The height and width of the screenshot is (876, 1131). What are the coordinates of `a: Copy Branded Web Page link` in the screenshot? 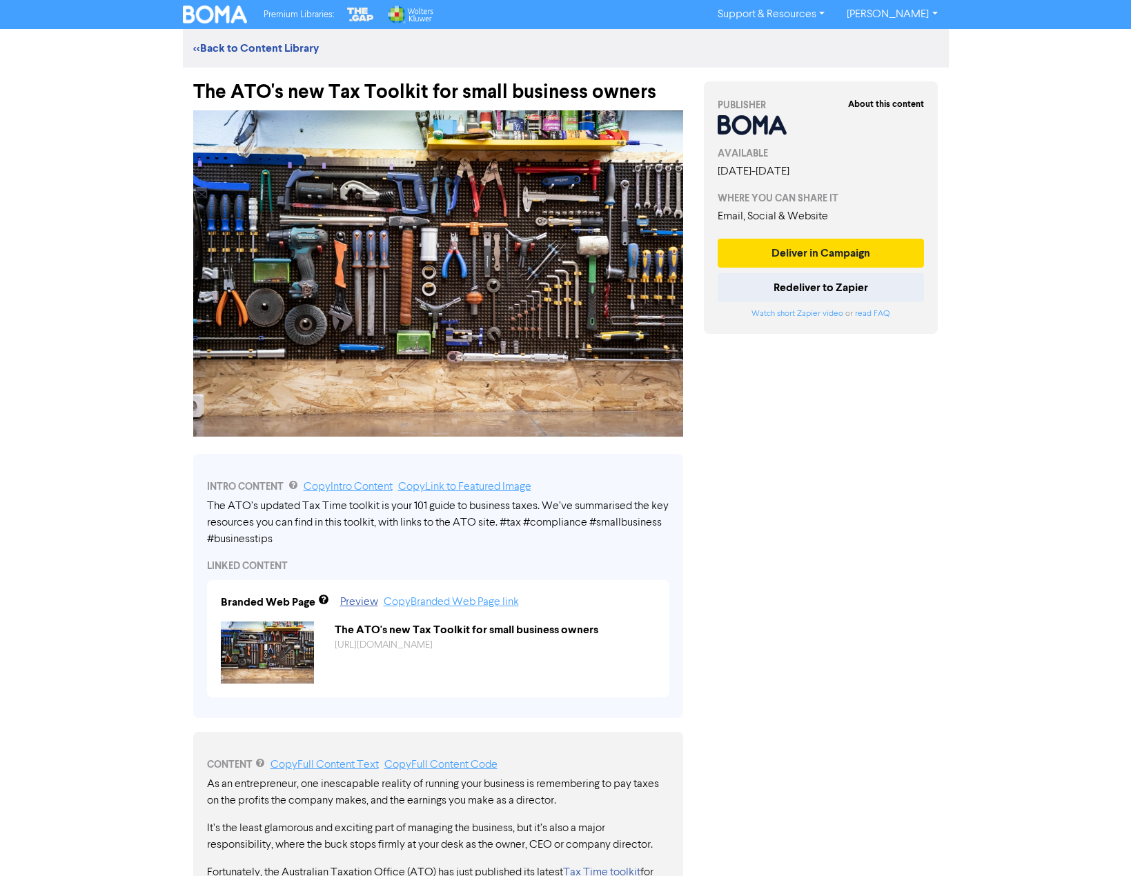 It's located at (451, 602).